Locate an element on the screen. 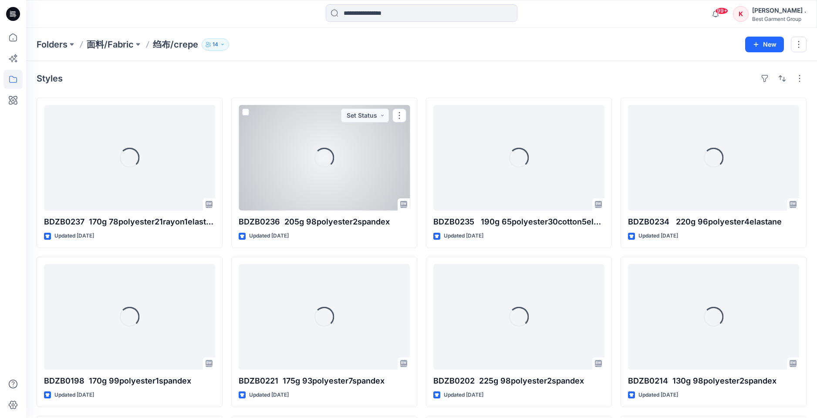 This screenshot has width=817, height=418. p: BDZB0234 220g 96polyester4elastane is located at coordinates (714, 222).